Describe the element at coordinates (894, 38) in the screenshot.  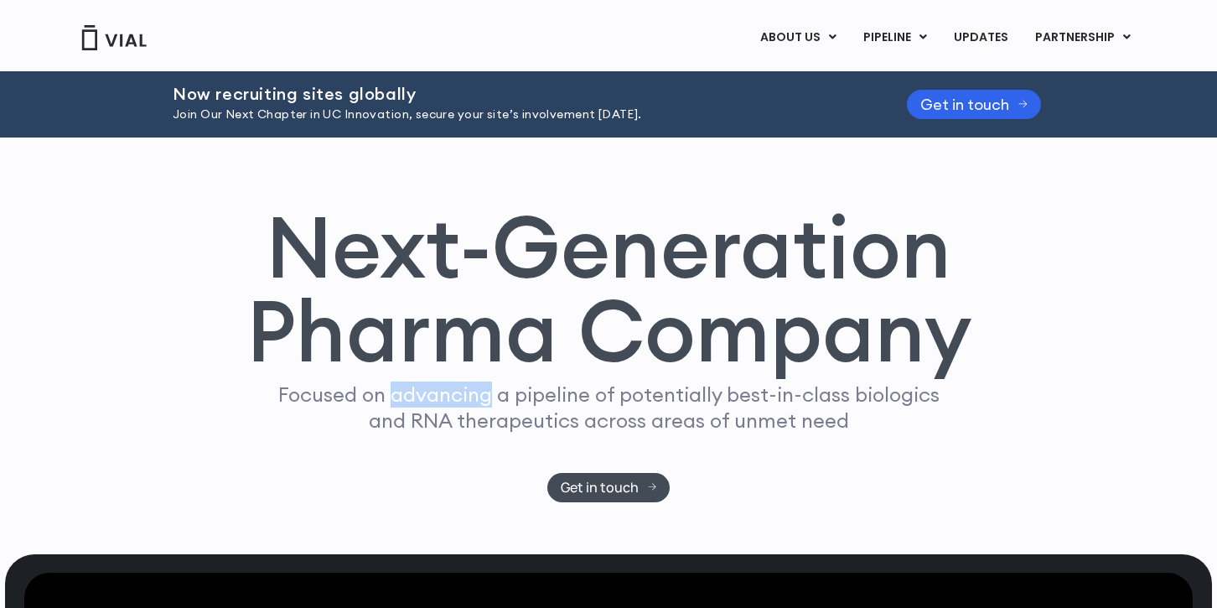
I see `a: PIPELINEMenu Toggle` at that location.